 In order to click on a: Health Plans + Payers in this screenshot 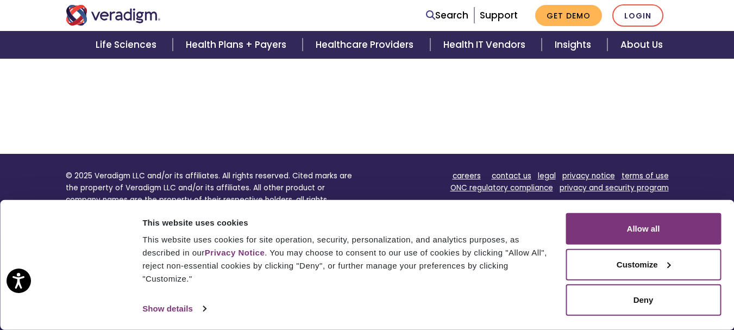, I will do `click(238, 45)`.